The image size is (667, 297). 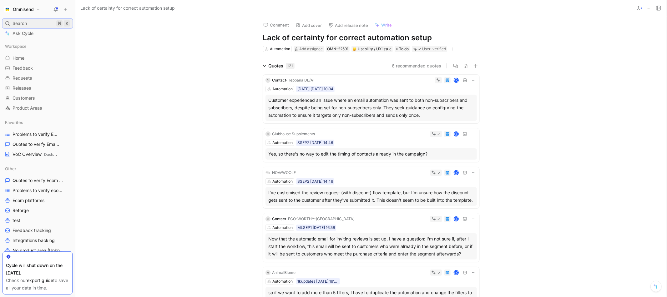 What do you see at coordinates (16, 221) in the screenshot?
I see `span: test` at bounding box center [16, 221].